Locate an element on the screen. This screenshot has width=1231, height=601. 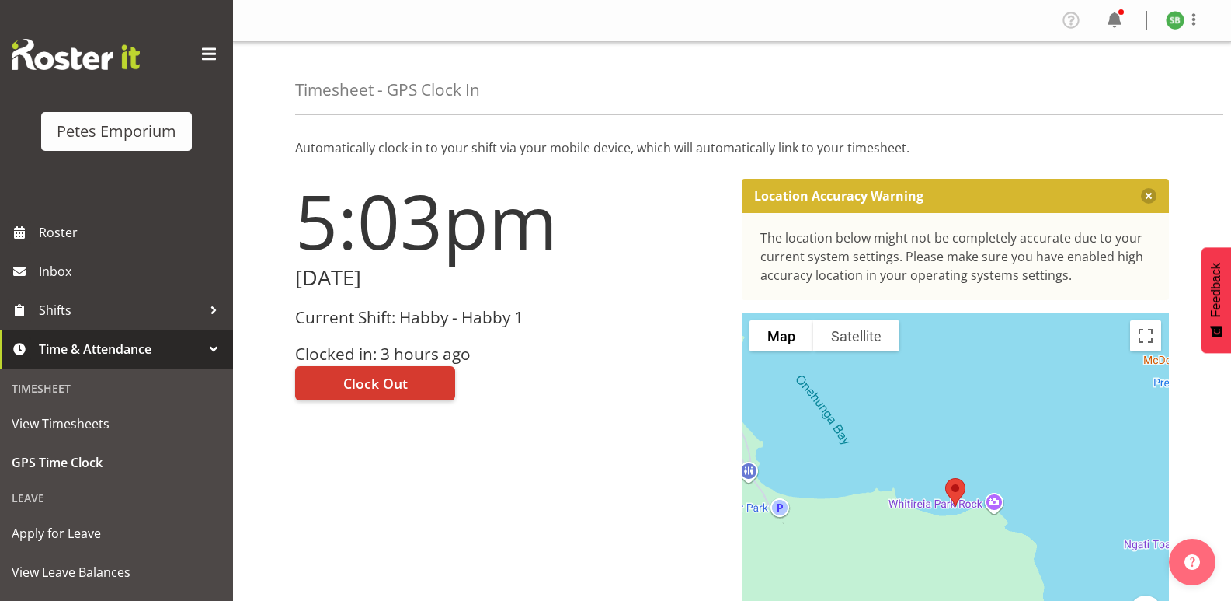
button: Toggle fullscreen view is located at coordinates (1146, 336).